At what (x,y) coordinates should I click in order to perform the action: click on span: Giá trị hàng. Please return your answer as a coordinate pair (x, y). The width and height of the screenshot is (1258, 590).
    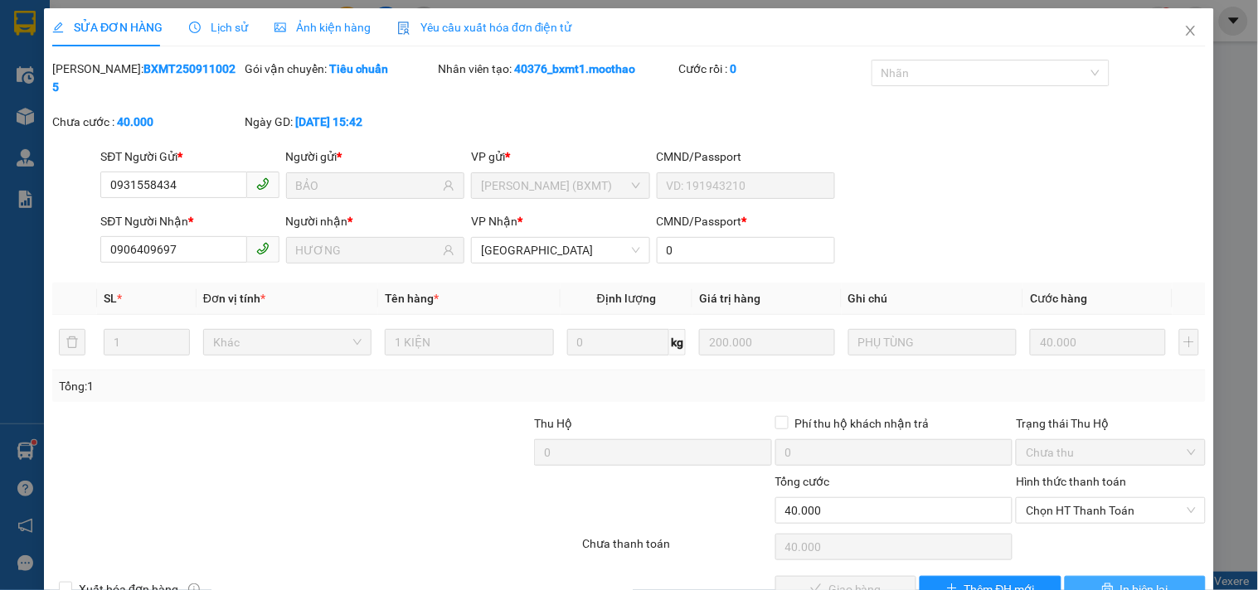
    Looking at the image, I should click on (730, 298).